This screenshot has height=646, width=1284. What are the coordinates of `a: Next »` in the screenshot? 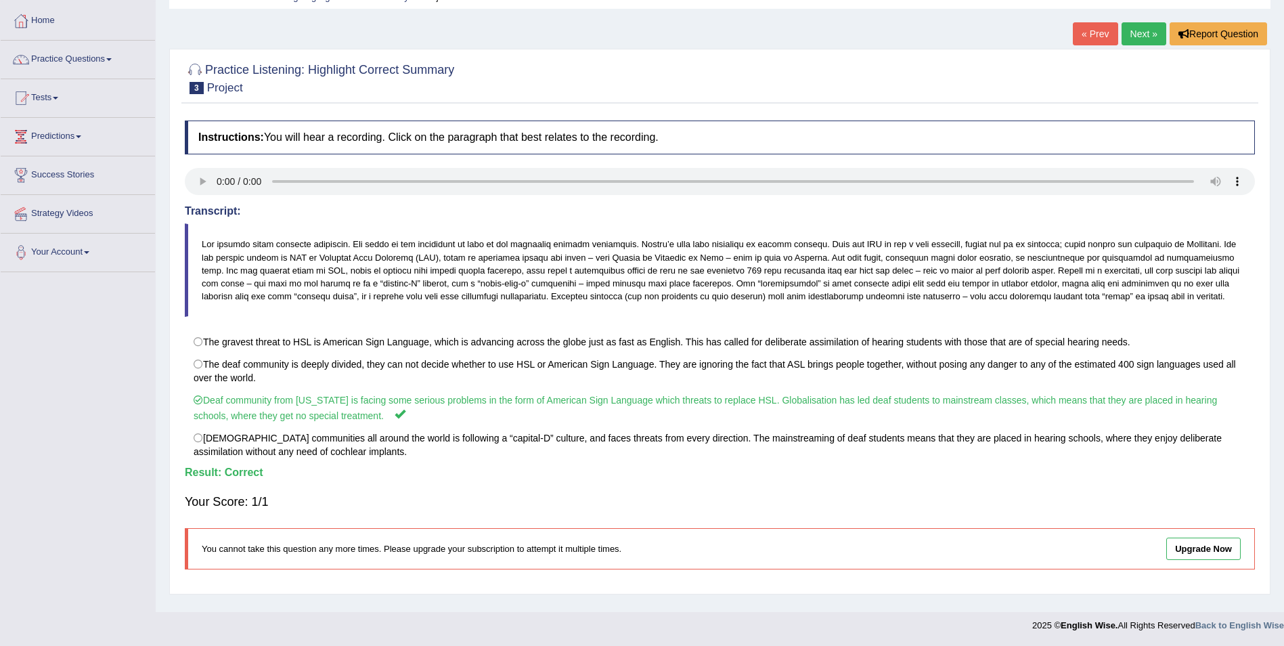 It's located at (1144, 34).